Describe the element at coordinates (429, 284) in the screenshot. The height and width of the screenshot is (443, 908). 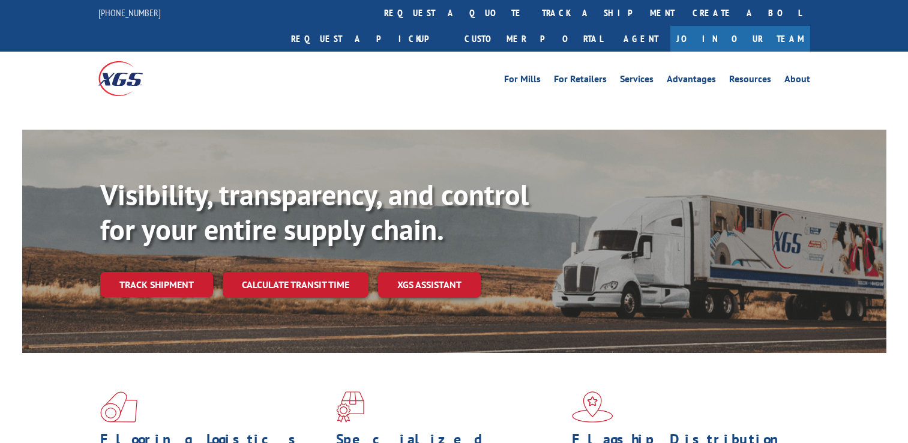
I see `a: XGS ASSISTANT` at that location.